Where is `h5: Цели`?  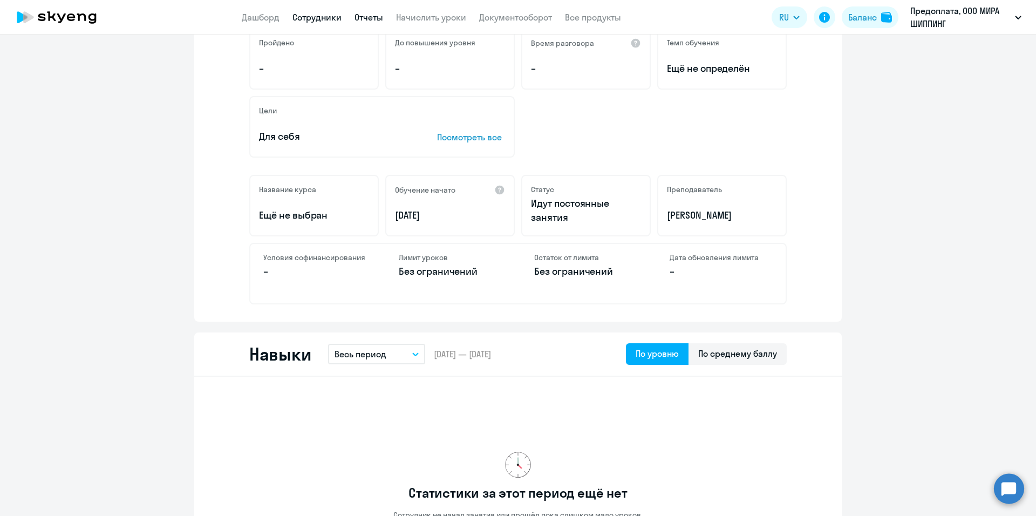
h5: Цели is located at coordinates (268, 111).